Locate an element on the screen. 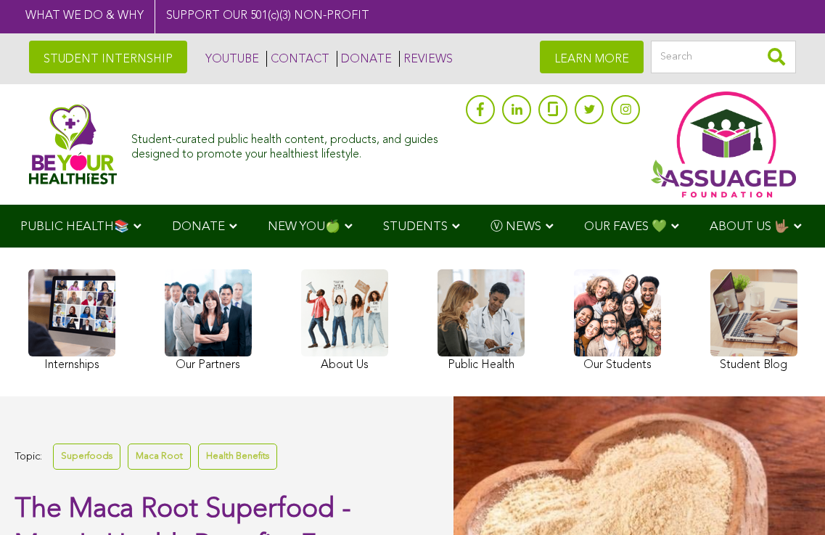 This screenshot has width=825, height=535. span: STUDENTS is located at coordinates (415, 226).